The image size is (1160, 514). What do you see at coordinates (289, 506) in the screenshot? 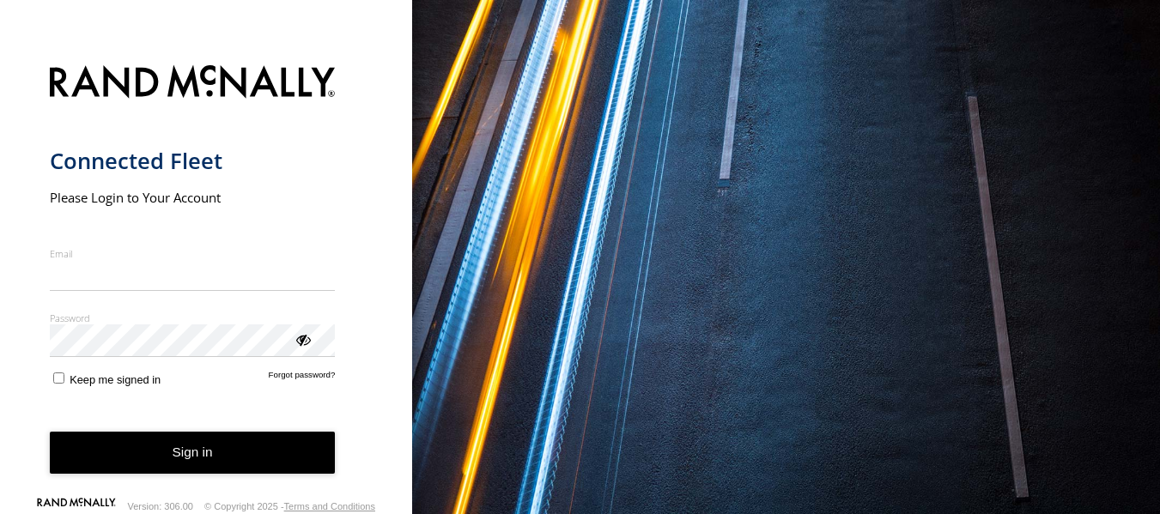
I see `div: © Copyright 2025 -` at bounding box center [289, 506].